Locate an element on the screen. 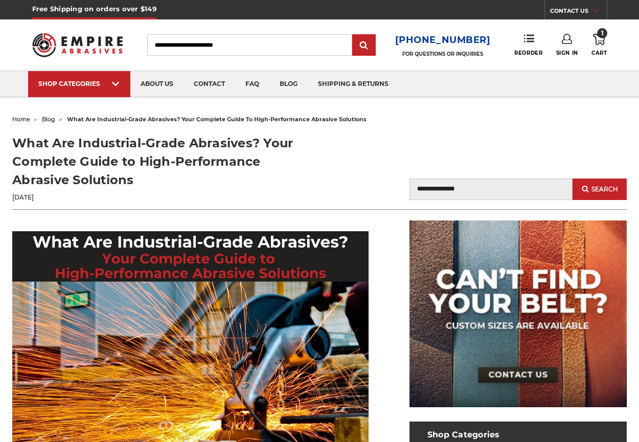 This screenshot has width=639, height=442. p: FOR QUESTIONS OR INQUIRIES is located at coordinates (443, 54).